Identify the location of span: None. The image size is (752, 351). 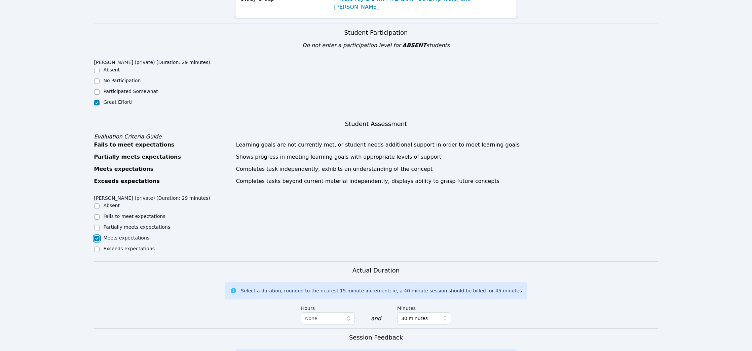
(311, 318).